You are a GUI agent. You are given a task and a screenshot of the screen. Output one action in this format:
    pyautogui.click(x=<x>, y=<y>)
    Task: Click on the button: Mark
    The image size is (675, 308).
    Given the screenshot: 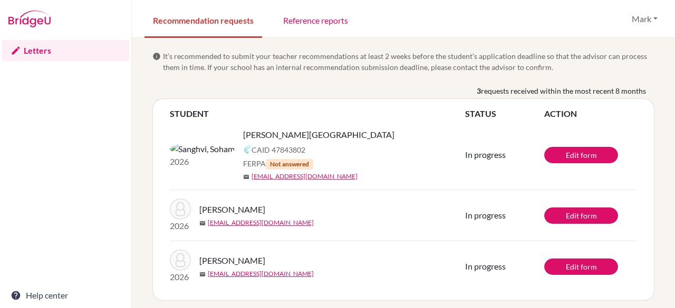 What is the action you would take?
    pyautogui.click(x=644, y=19)
    